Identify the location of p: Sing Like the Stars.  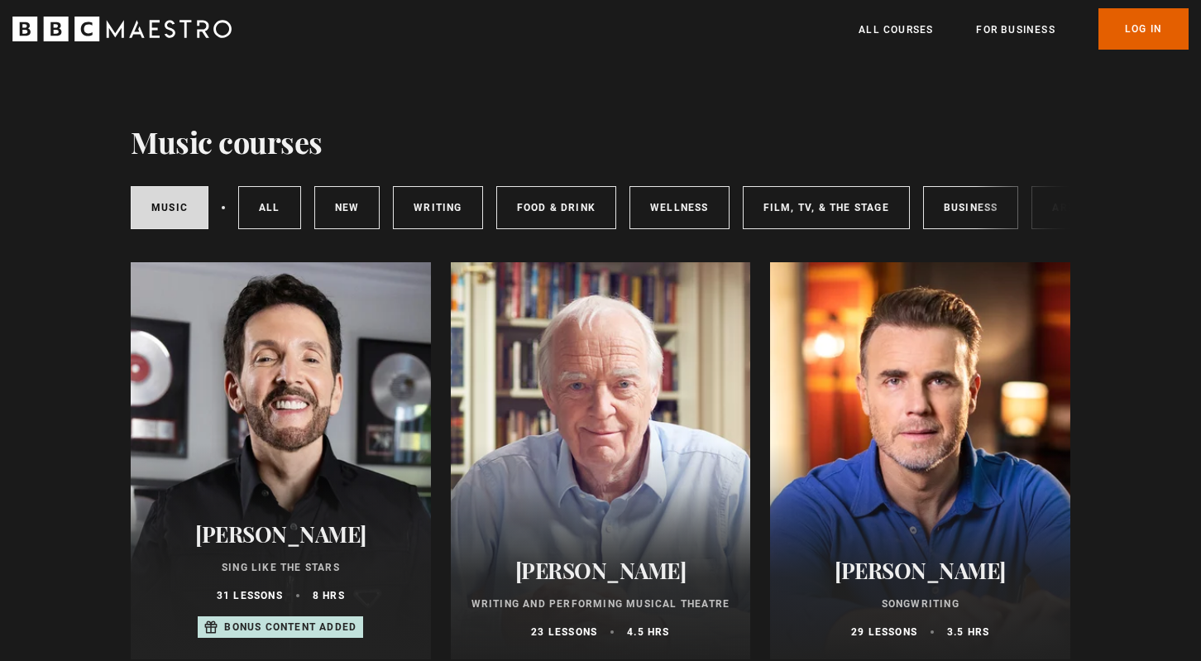
(281, 568).